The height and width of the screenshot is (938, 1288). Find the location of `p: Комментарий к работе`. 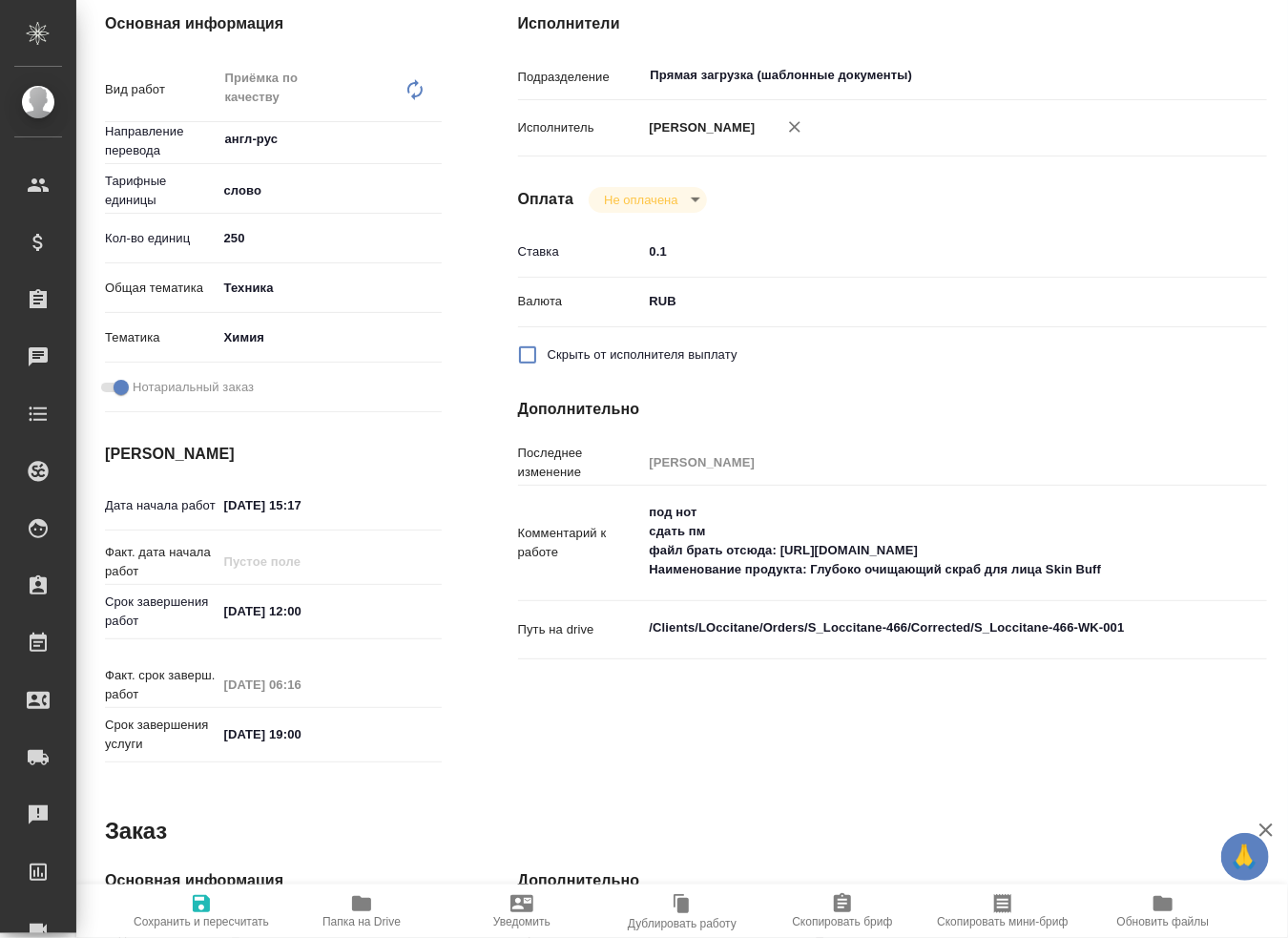

p: Комментарий к работе is located at coordinates (580, 542).